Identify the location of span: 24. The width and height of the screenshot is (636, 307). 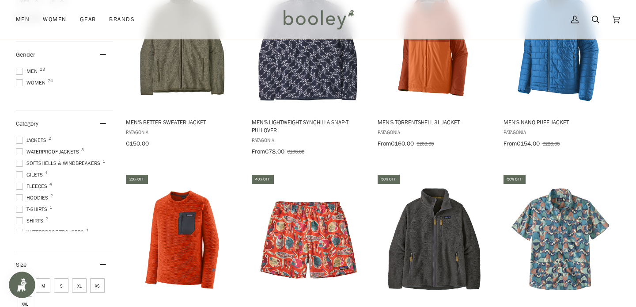
(50, 81).